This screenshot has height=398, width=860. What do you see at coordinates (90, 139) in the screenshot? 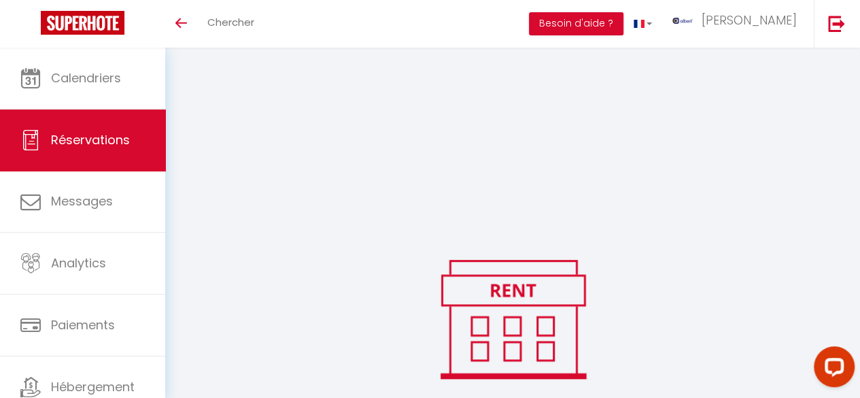
I see `span: Réservations` at bounding box center [90, 139].